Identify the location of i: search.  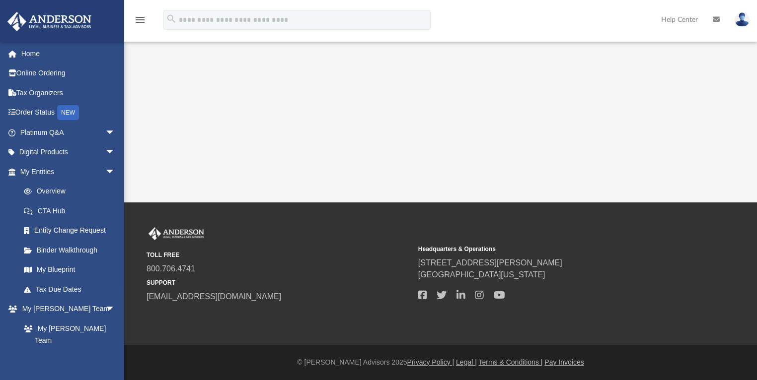
(171, 19).